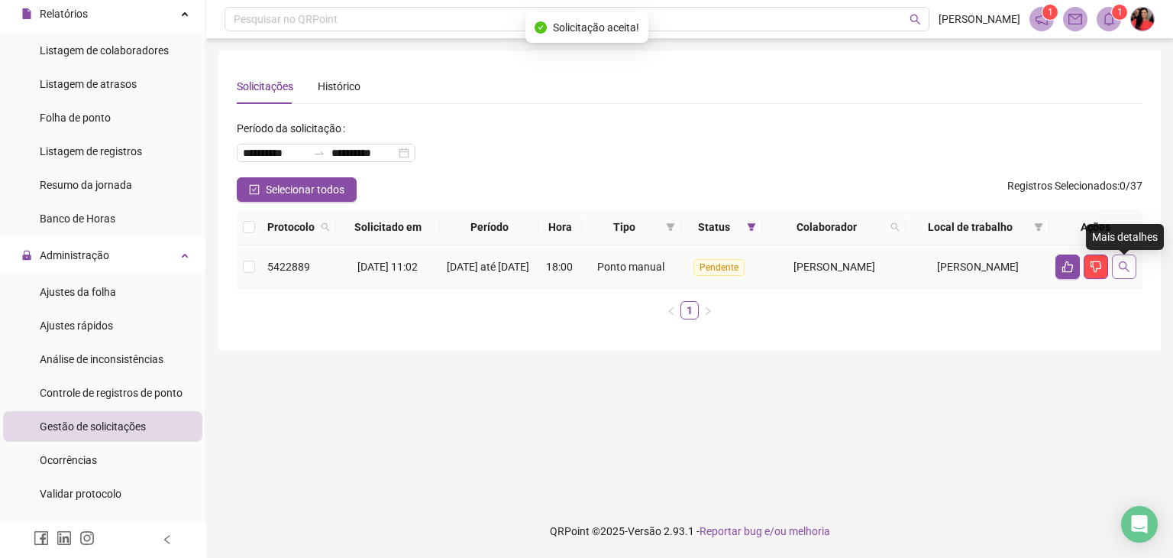 The height and width of the screenshot is (558, 1173). What do you see at coordinates (690, 310) in the screenshot?
I see `li: 1` at bounding box center [690, 310].